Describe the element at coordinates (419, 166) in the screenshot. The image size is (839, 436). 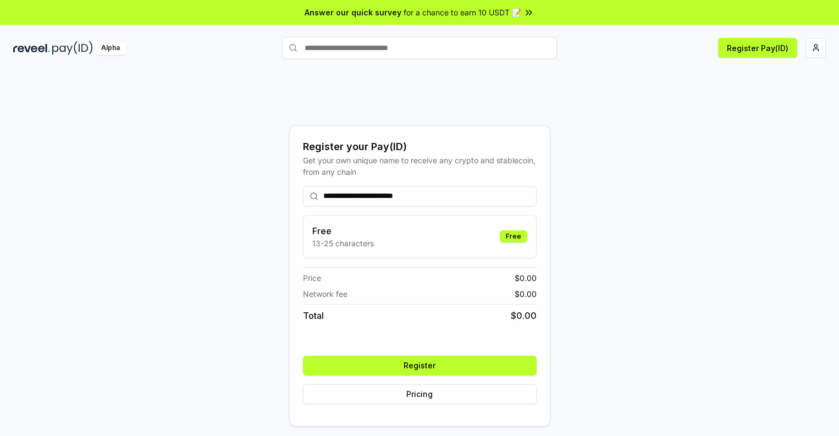
I see `div: Get your own unique name to receive any crypto and stablecoin, from any chain` at that location.